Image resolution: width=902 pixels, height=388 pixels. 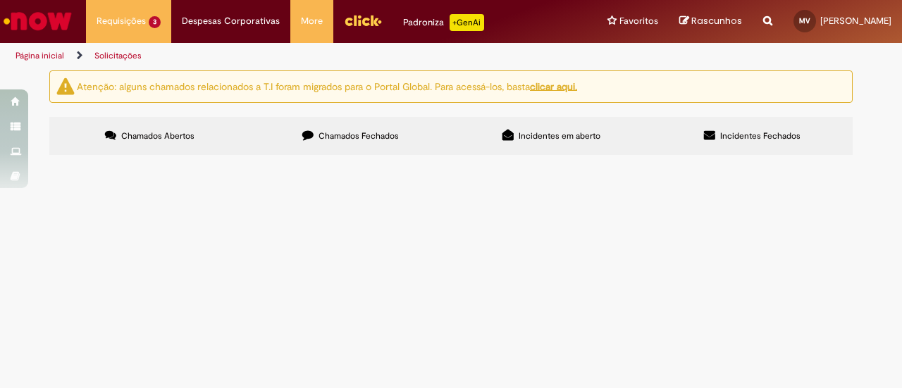 What do you see at coordinates (154, 22) in the screenshot?
I see `span: 3` at bounding box center [154, 22].